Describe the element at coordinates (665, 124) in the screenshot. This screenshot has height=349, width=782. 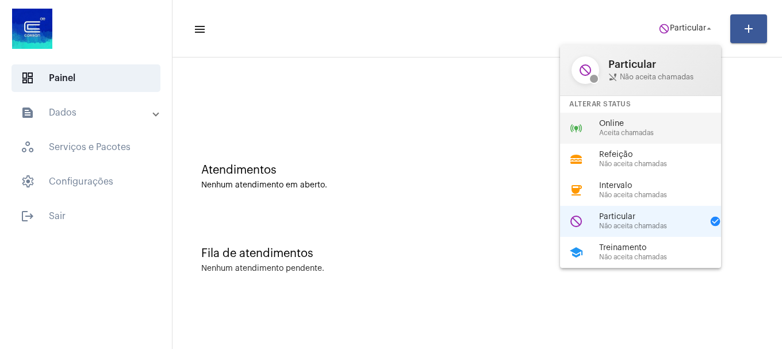
I see `span: Online` at that location.